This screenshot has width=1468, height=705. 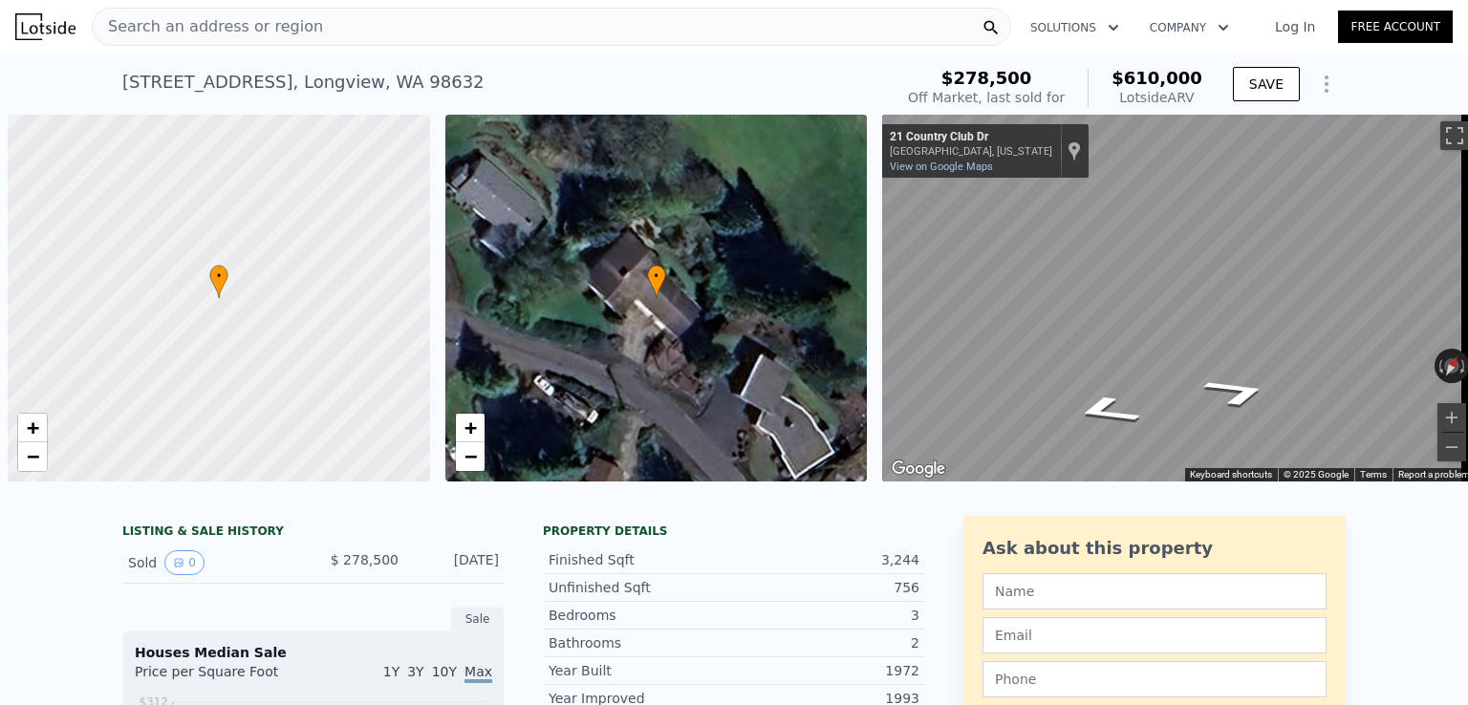 What do you see at coordinates (314, 653) in the screenshot?
I see `div: Houses Median Sale` at bounding box center [314, 653].